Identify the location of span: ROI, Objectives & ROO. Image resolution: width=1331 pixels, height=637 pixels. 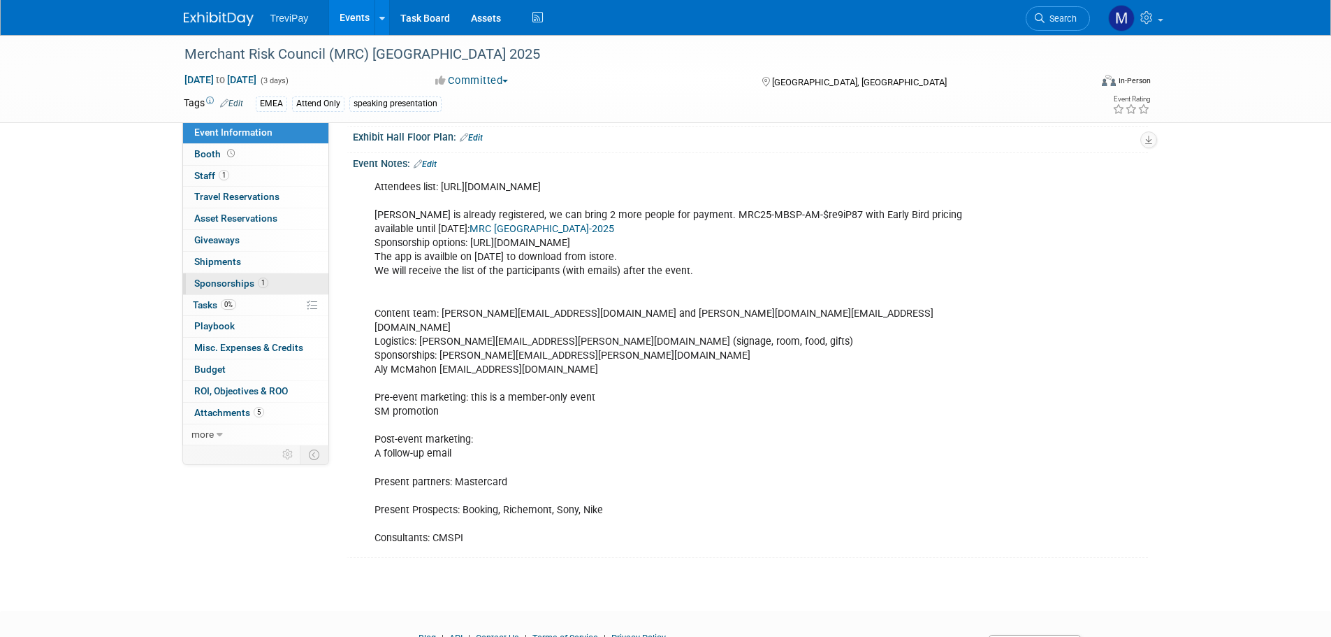
(241, 391).